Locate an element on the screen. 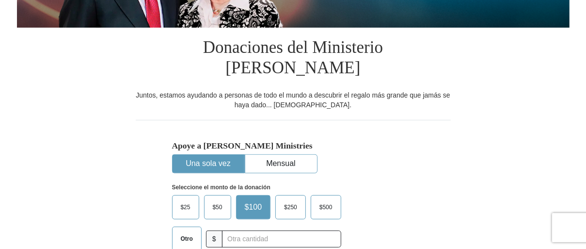 The image size is (586, 249). font: $100 is located at coordinates (254, 207).